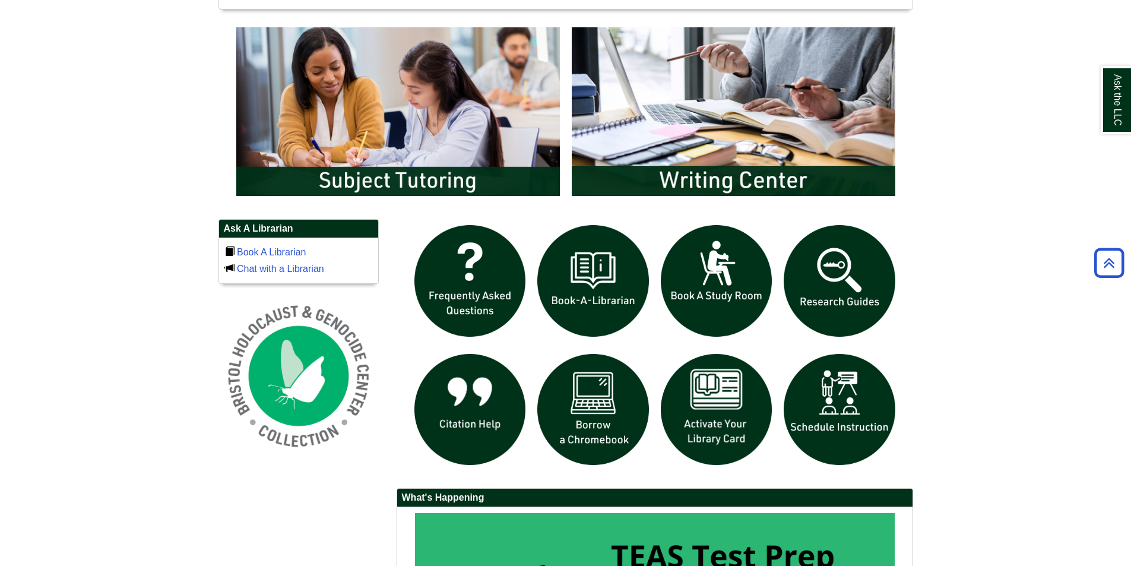 This screenshot has width=1131, height=566. I want to click on a: Book A Librarian, so click(271, 252).